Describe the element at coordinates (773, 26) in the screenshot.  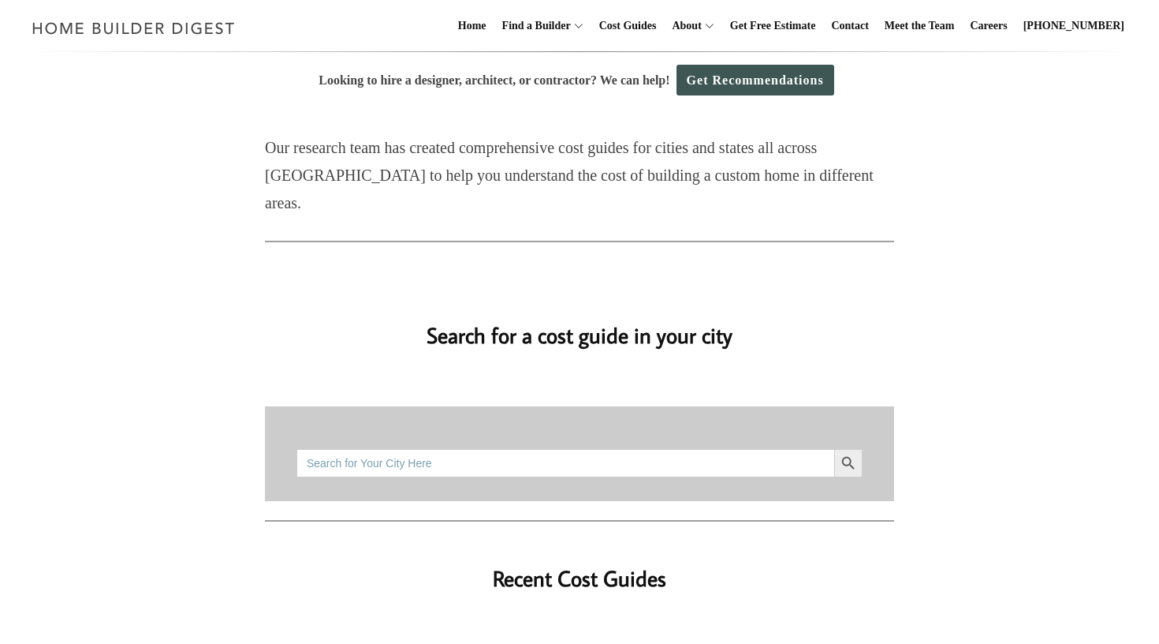
I see `a: Get Free Estimate` at that location.